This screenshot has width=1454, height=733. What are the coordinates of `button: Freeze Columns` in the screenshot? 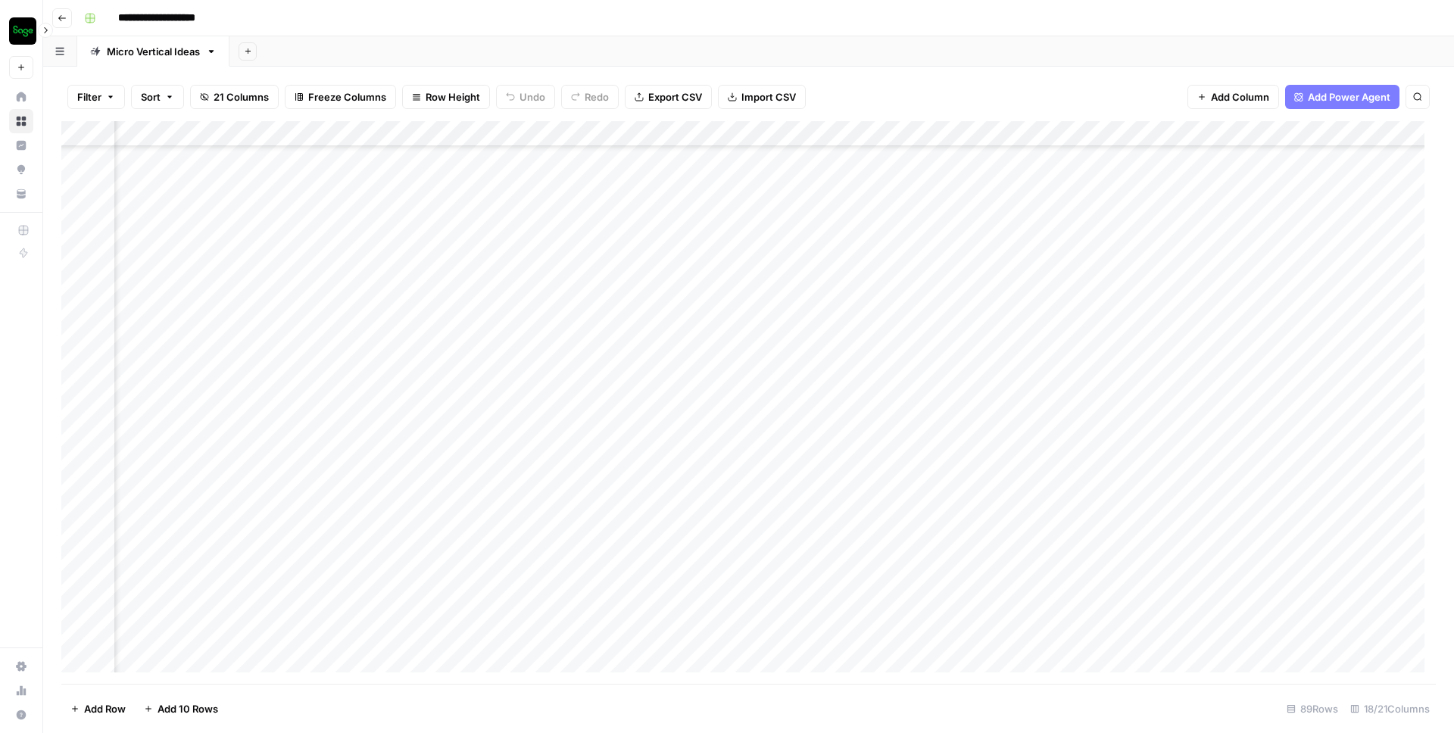 It's located at (340, 97).